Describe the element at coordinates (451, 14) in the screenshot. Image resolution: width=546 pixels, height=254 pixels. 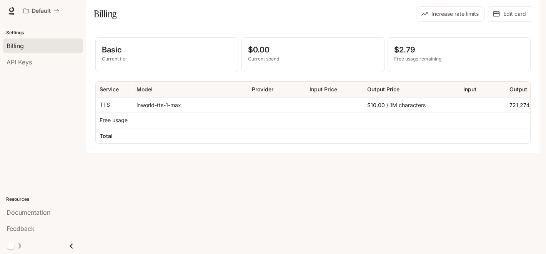
I see `button: Increase rate limits` at that location.